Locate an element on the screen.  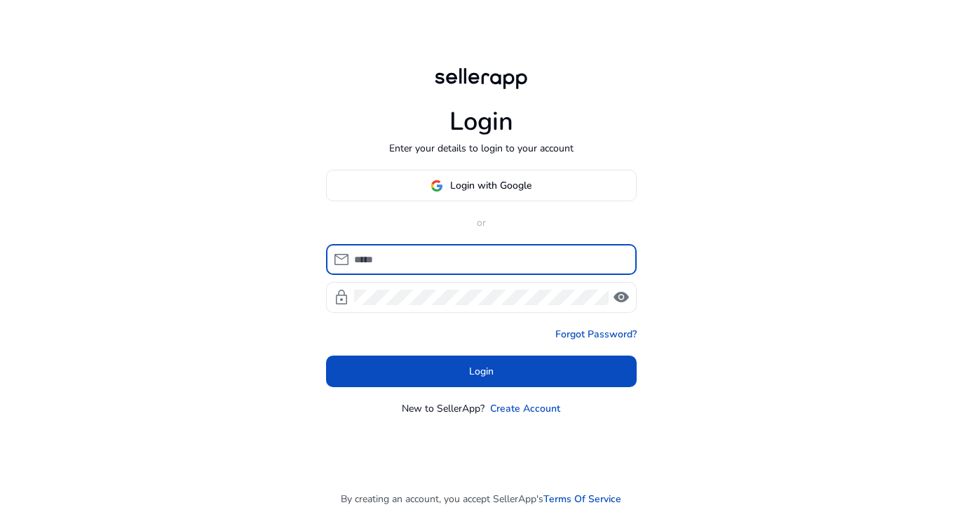
span: Login with Google is located at coordinates (491, 185).